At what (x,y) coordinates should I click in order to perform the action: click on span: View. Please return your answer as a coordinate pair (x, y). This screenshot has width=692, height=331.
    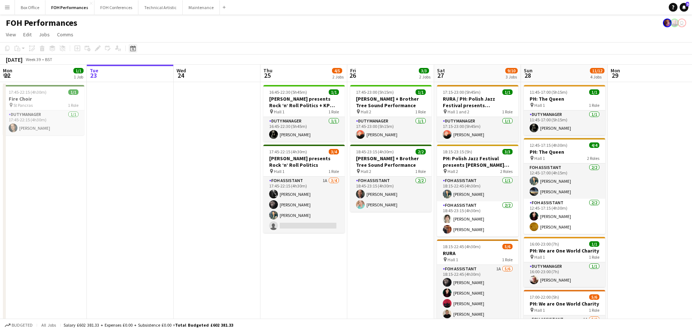
    Looking at the image, I should click on (11, 34).